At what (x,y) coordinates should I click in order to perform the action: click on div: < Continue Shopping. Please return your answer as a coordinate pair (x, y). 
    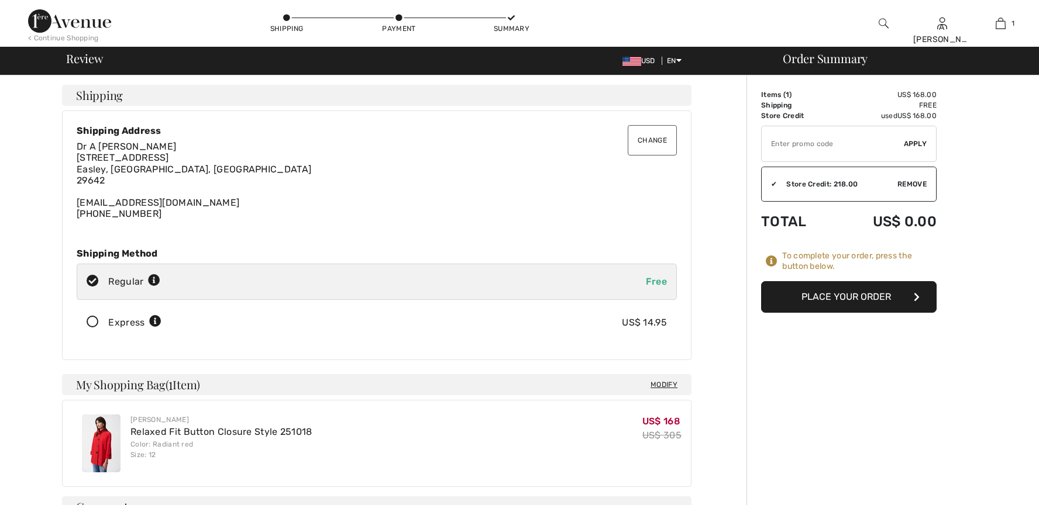
    Looking at the image, I should click on (63, 38).